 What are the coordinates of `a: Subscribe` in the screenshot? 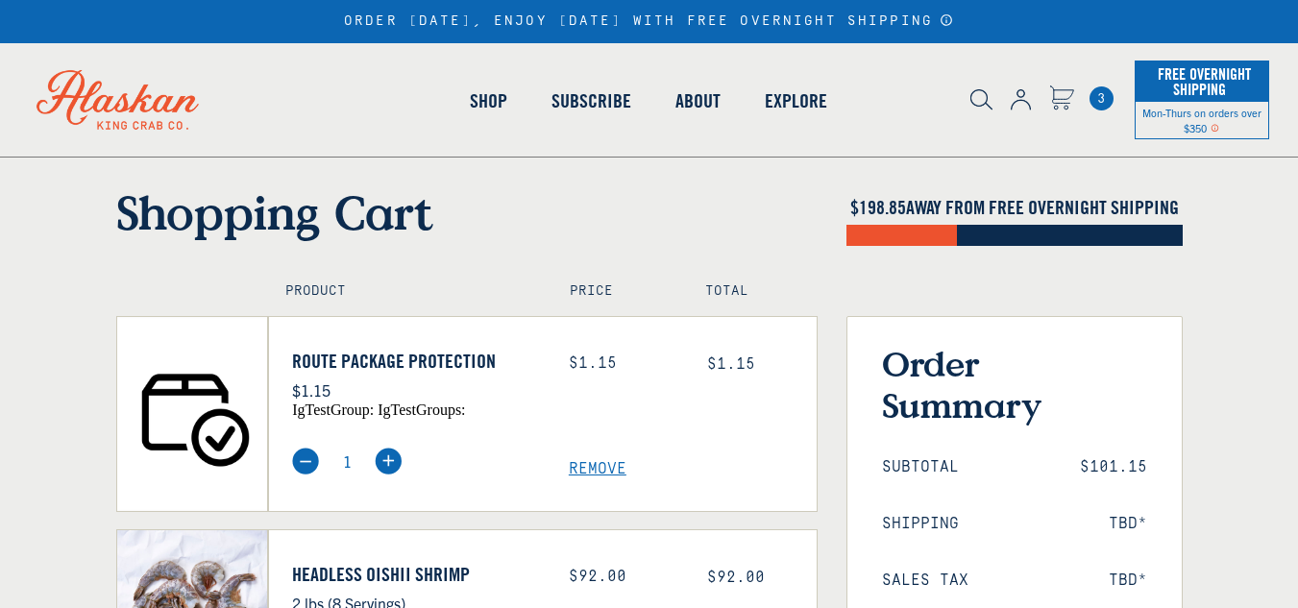 It's located at (591, 101).